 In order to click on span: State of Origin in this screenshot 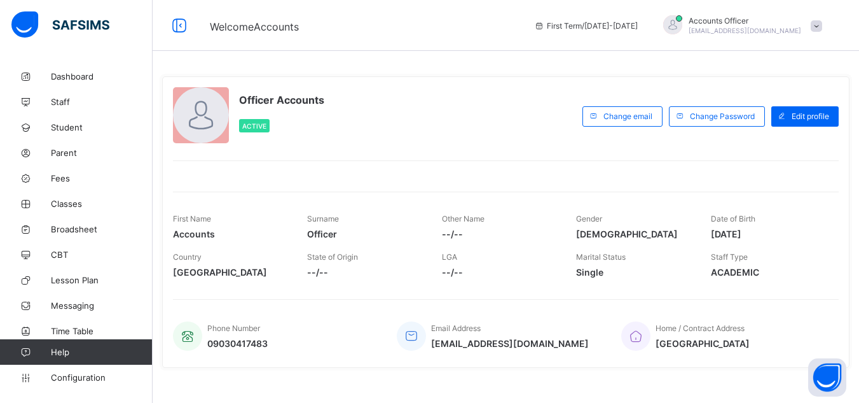, I will do `click(333, 256)`.